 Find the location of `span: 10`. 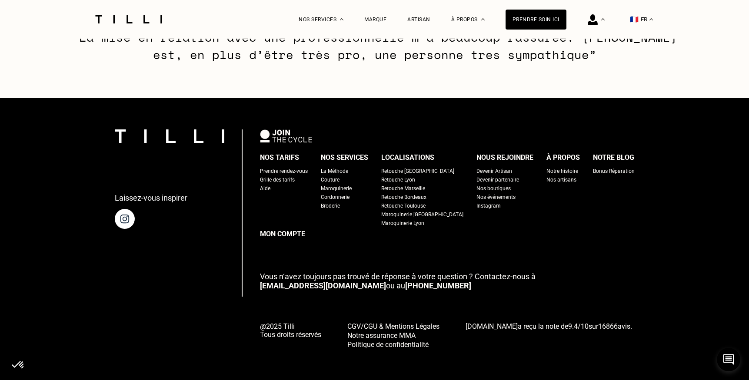

span: 10 is located at coordinates (584, 326).